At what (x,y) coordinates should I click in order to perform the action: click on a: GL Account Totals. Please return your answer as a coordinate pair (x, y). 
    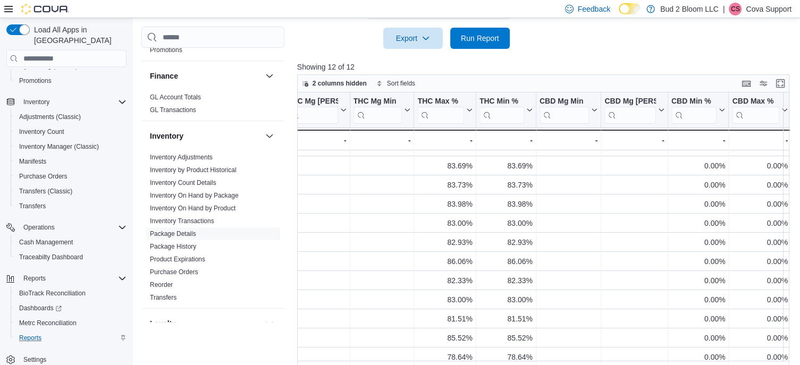
    Looking at the image, I should click on (175, 97).